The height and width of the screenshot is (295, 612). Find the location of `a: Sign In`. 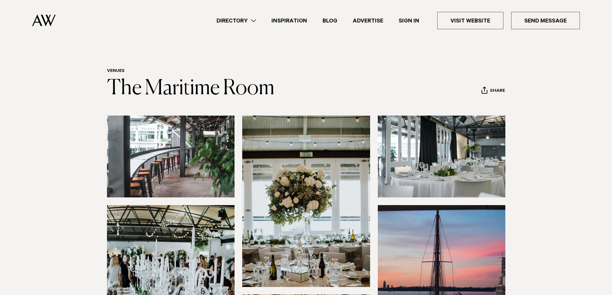

a: Sign In is located at coordinates (409, 21).